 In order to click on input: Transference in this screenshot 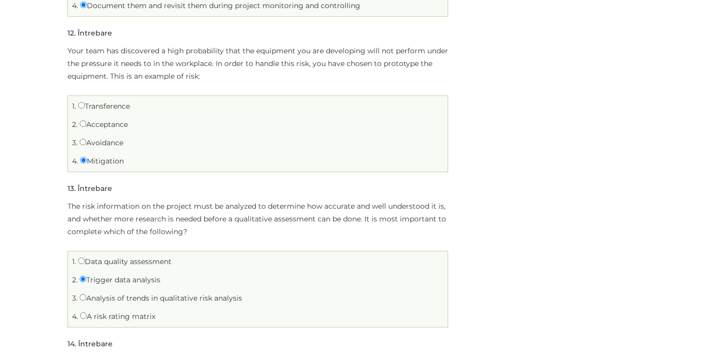, I will do `click(81, 105)`.